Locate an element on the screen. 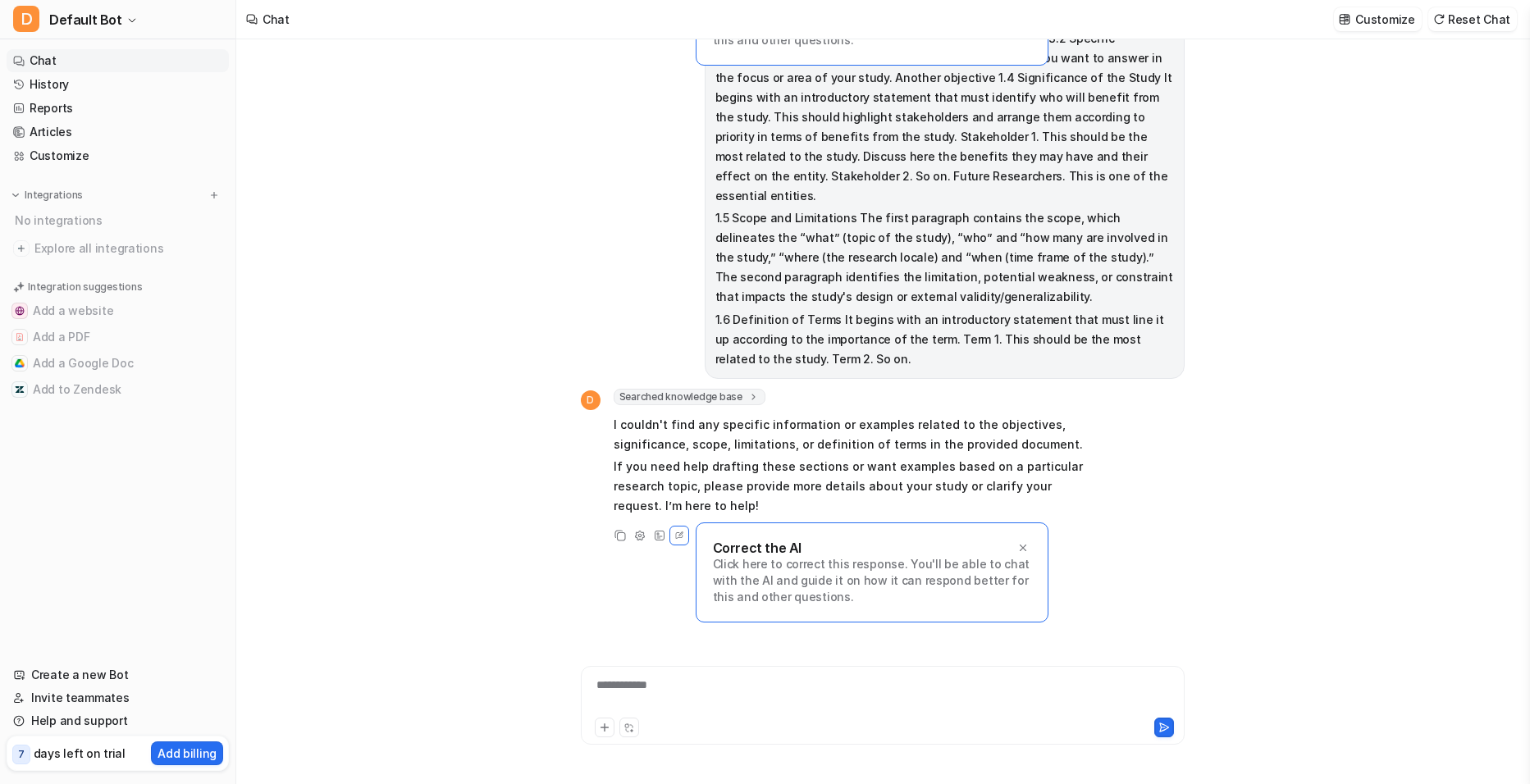 The height and width of the screenshot is (784, 1530). p: Add billing is located at coordinates (187, 752).